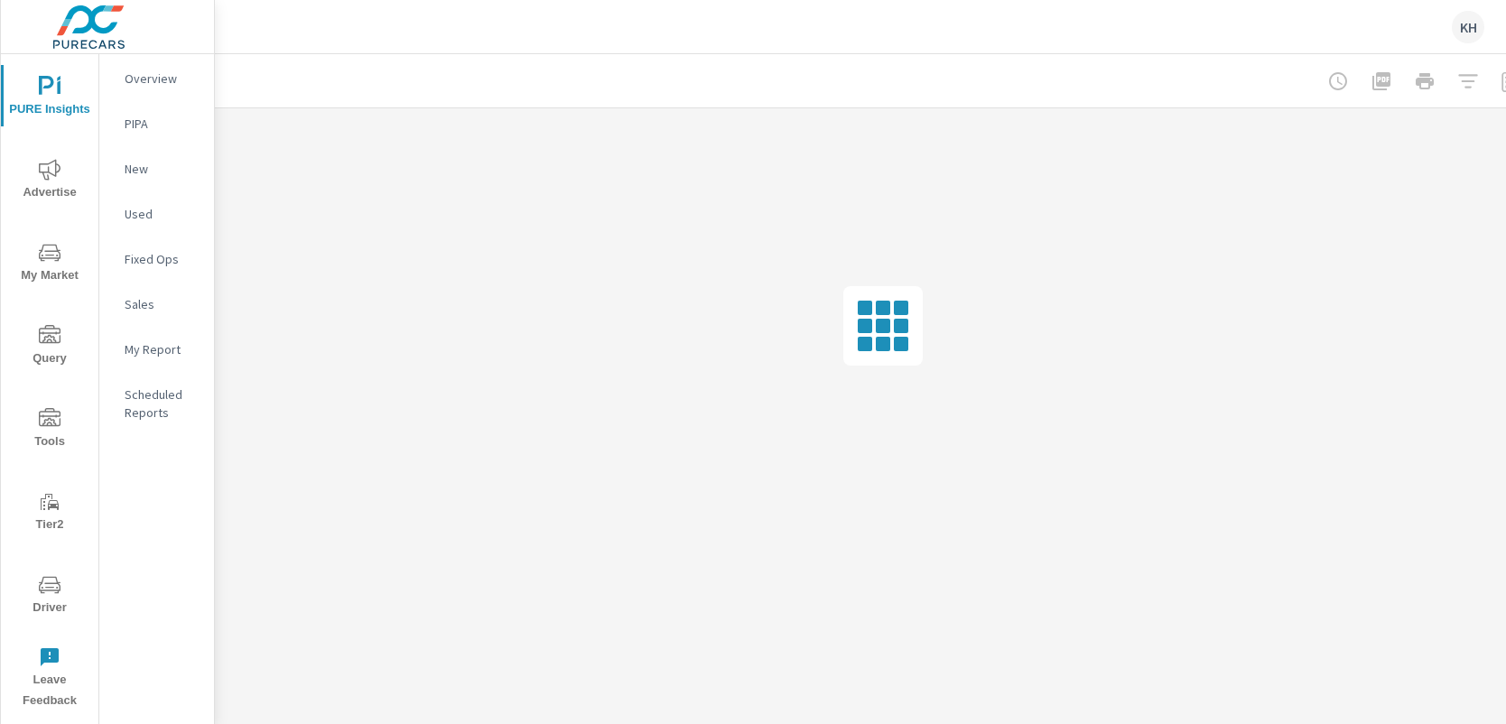 The height and width of the screenshot is (724, 1506). Describe the element at coordinates (156, 214) in the screenshot. I see `div: Used` at that location.